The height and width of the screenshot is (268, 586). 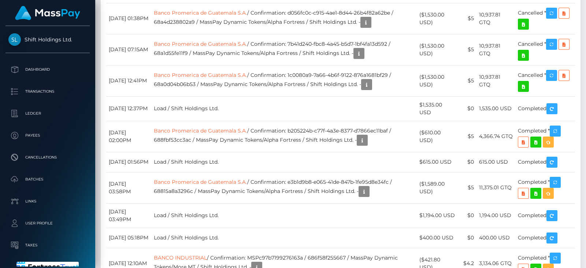 What do you see at coordinates (48, 180) in the screenshot?
I see `p: Batches` at bounding box center [48, 180].